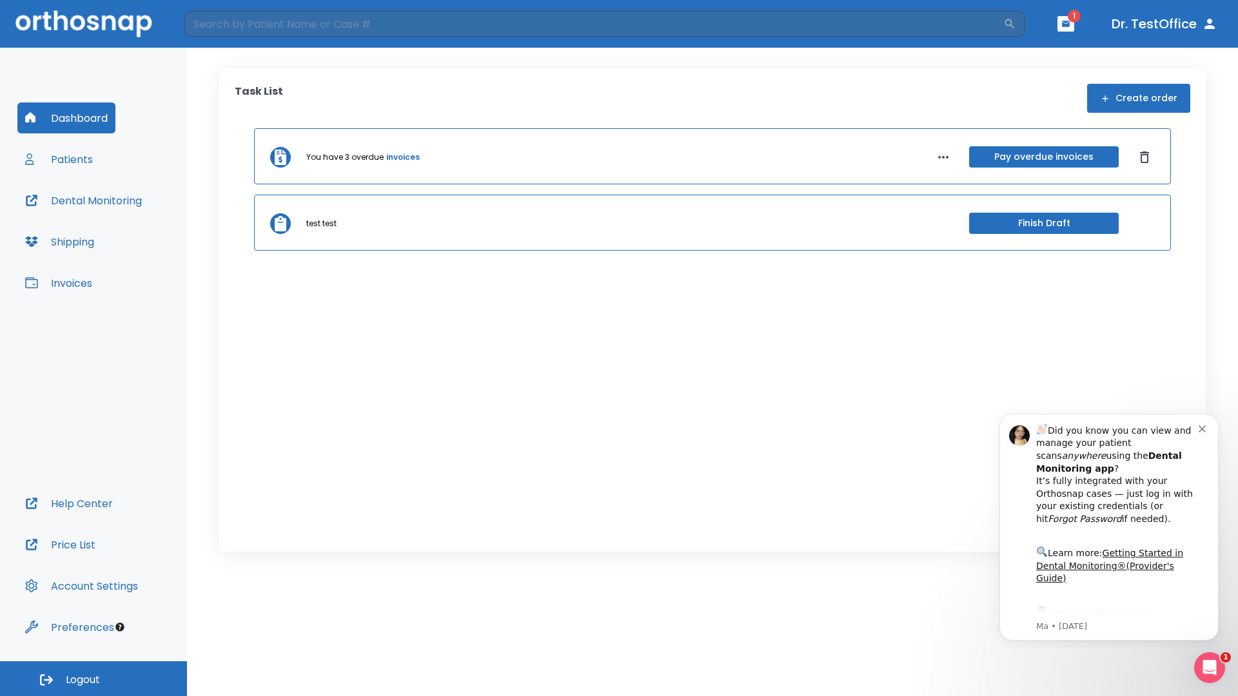 This screenshot has width=1238, height=696. Describe the element at coordinates (81, 586) in the screenshot. I see `a: Account Settings` at that location.